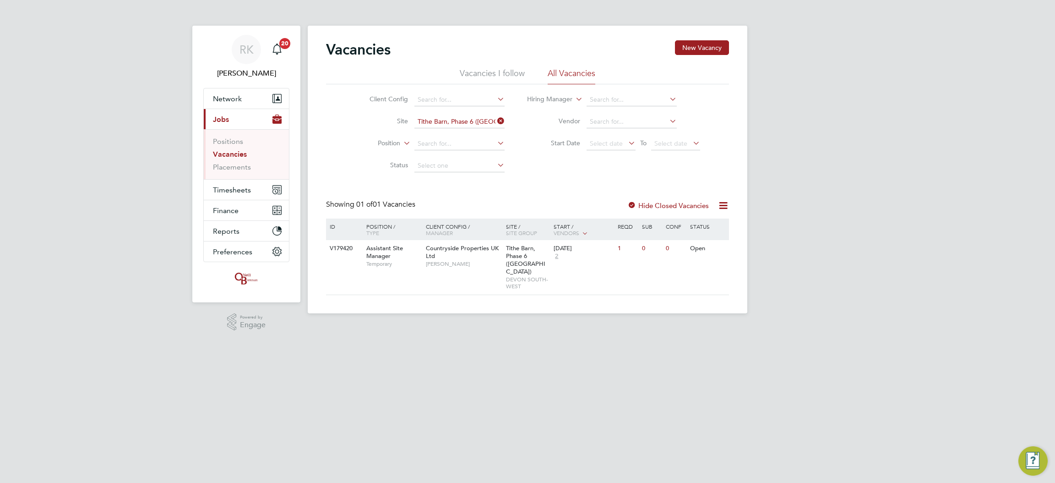  Describe the element at coordinates (373, 233) in the screenshot. I see `span: Type` at that location.